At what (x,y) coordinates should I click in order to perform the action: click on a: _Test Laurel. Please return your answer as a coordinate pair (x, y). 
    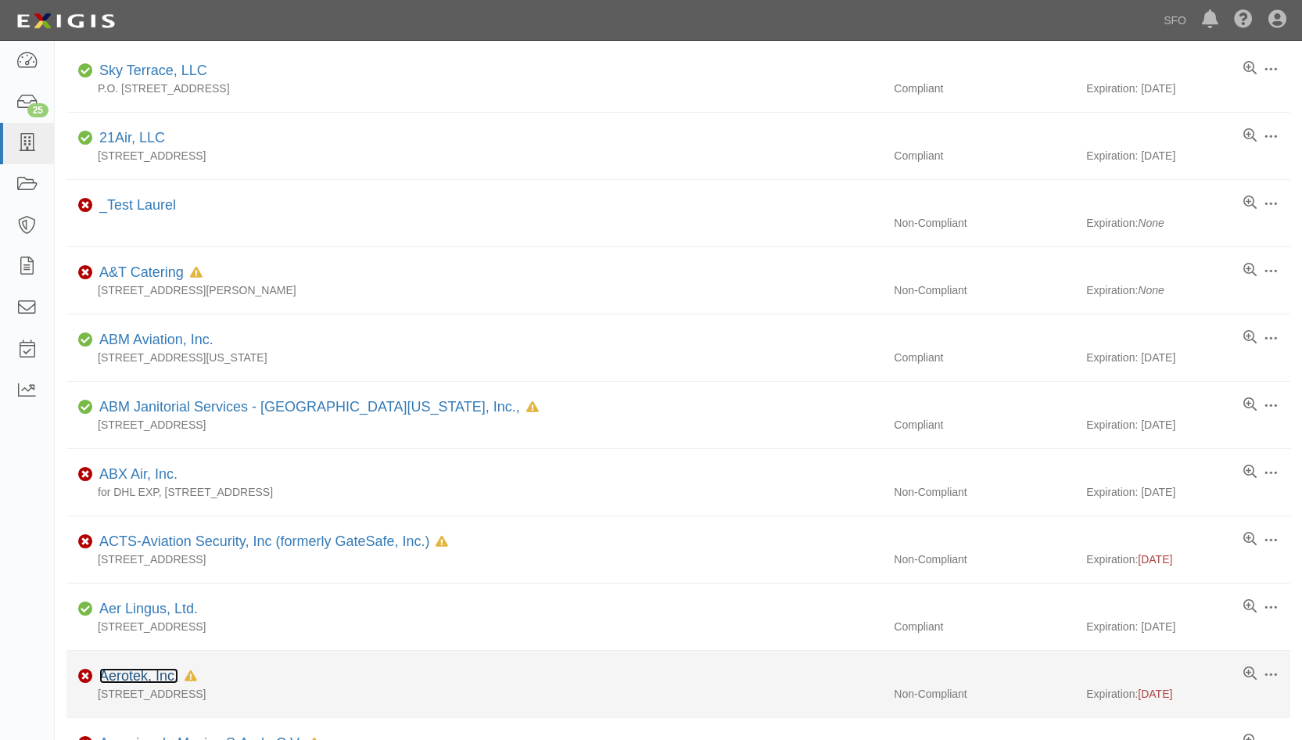
    Looking at the image, I should click on (138, 205).